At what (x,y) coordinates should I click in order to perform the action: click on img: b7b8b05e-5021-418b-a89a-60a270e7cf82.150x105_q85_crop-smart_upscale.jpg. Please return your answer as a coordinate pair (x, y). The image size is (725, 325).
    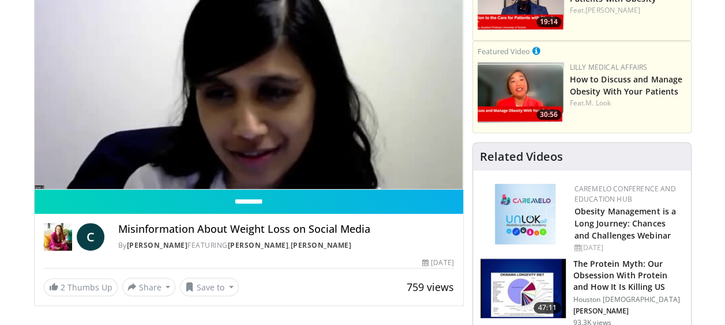
    Looking at the image, I should click on (523, 289).